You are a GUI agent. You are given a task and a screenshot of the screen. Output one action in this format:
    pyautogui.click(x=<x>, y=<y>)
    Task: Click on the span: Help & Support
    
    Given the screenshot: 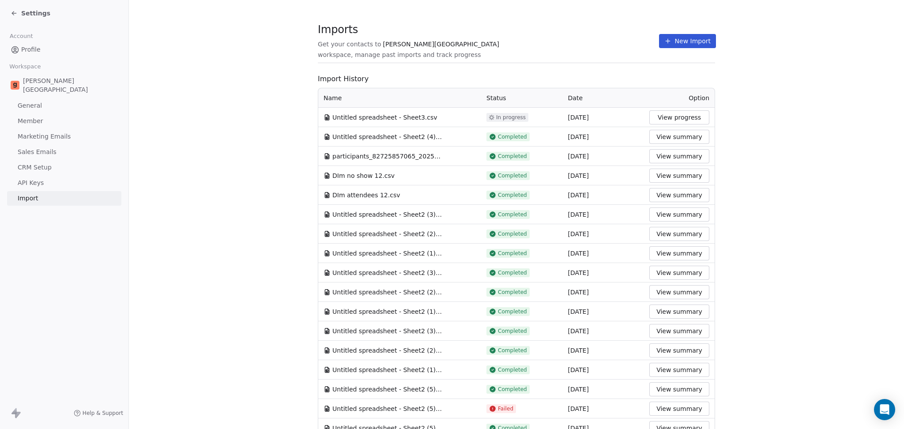 What is the action you would take?
    pyautogui.click(x=103, y=413)
    